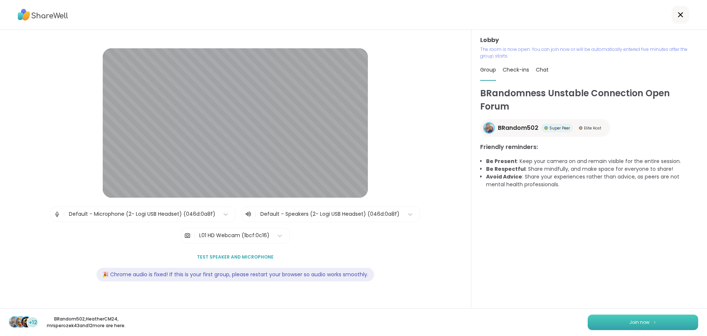  What do you see at coordinates (27, 322) in the screenshot?
I see `img: mrsperozek43` at bounding box center [27, 322].